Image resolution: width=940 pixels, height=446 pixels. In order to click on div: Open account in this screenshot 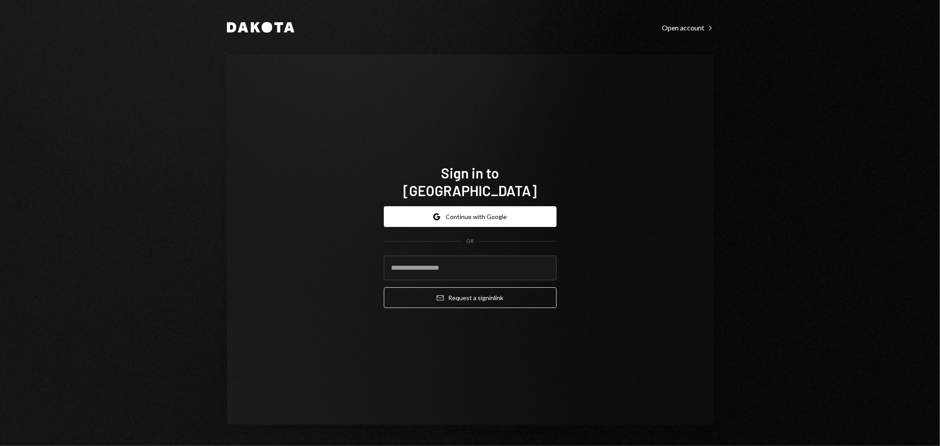, I will do `click(688, 28)`.